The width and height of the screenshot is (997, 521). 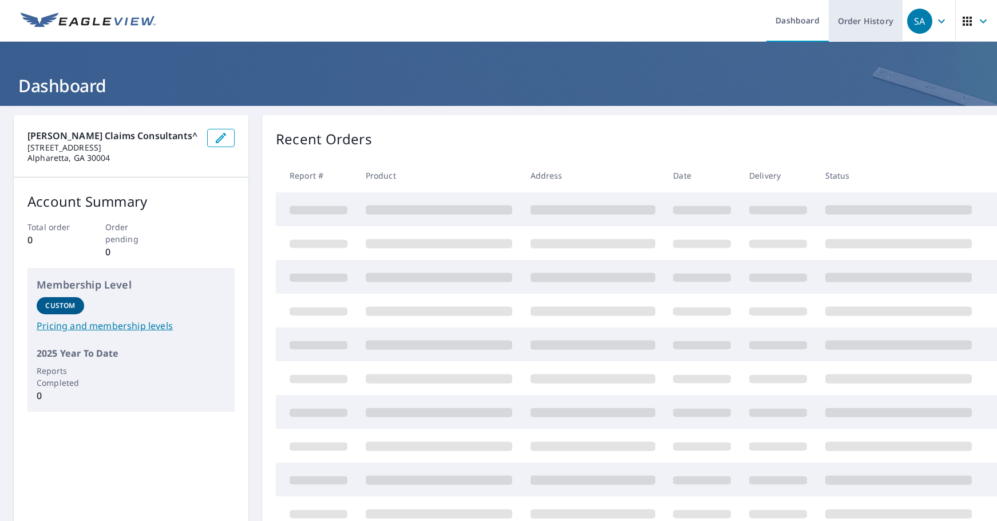 I want to click on th: Address, so click(x=593, y=175).